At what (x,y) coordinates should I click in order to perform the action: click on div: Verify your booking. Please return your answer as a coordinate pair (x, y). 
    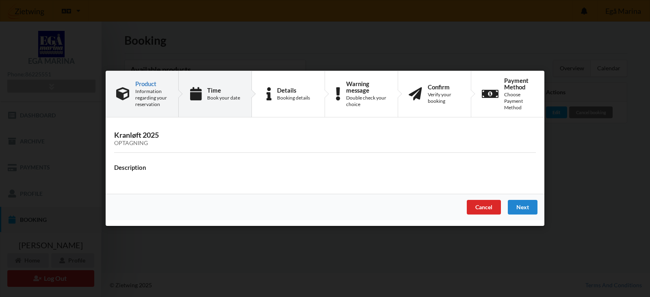
    Looking at the image, I should click on (444, 98).